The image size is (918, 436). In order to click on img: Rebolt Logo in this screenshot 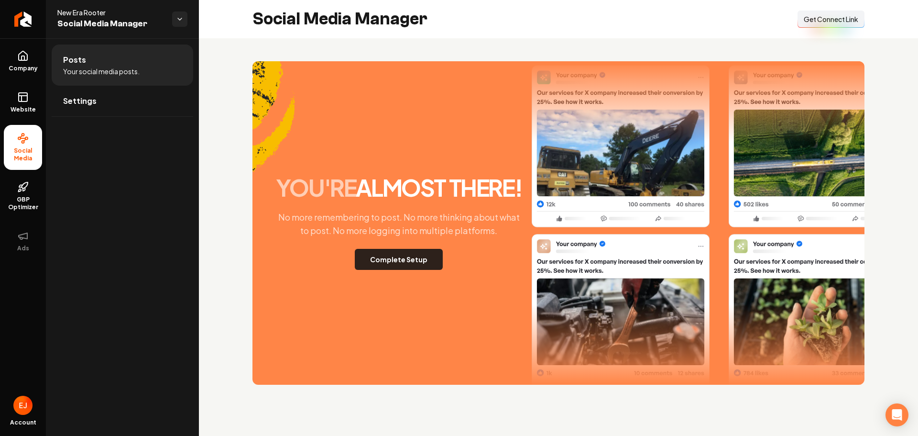, I will do `click(23, 19)`.